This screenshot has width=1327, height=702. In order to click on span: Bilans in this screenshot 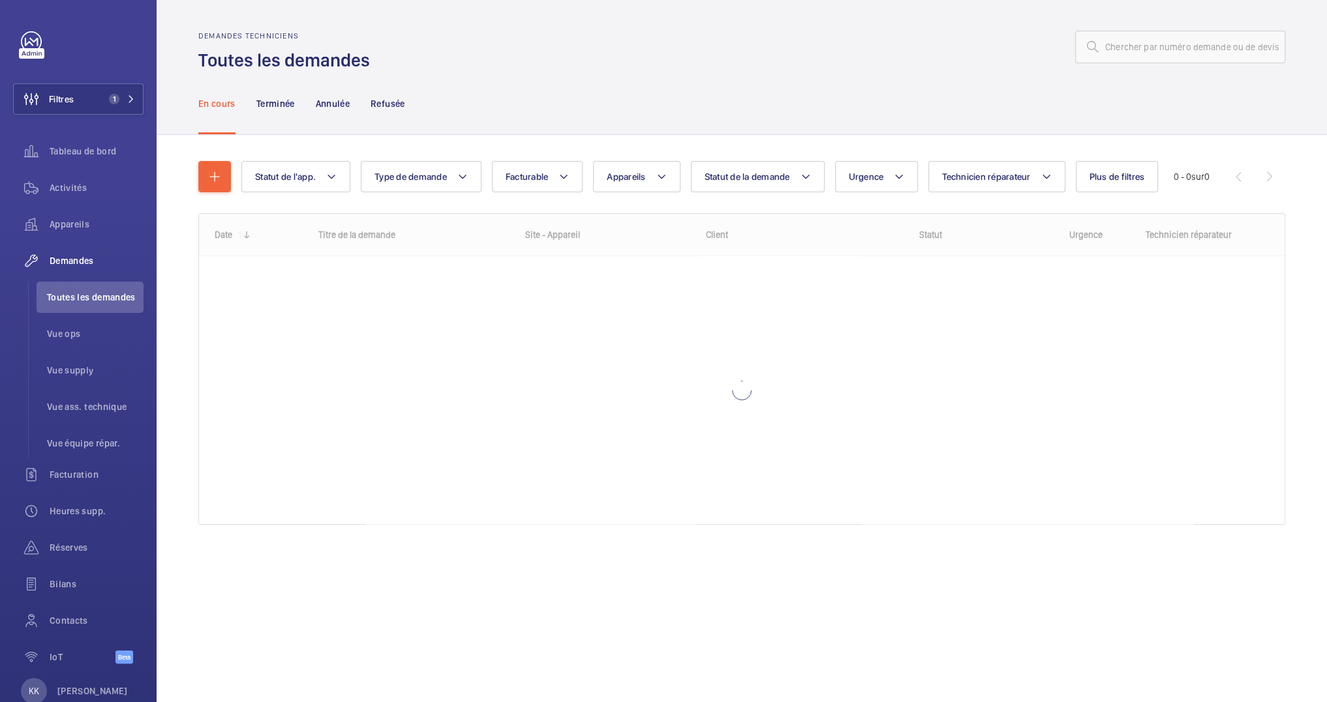, I will do `click(97, 584)`.